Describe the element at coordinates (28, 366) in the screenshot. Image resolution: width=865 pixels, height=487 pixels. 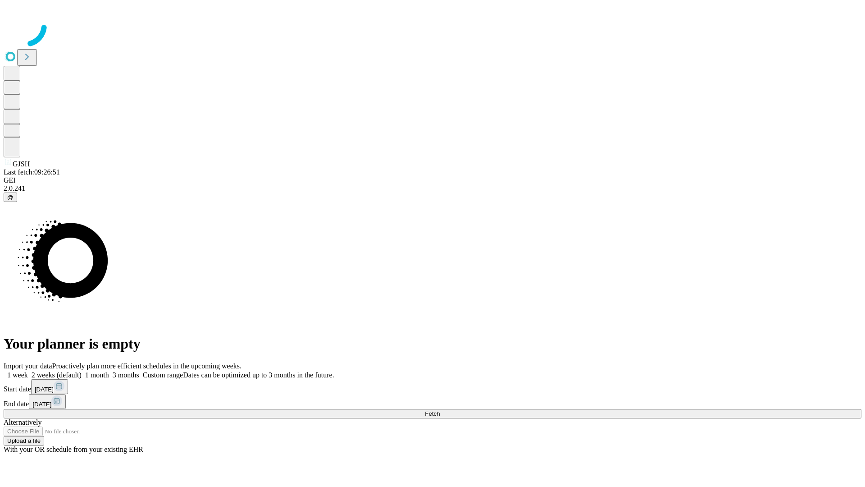
I see `span: Import your data` at that location.